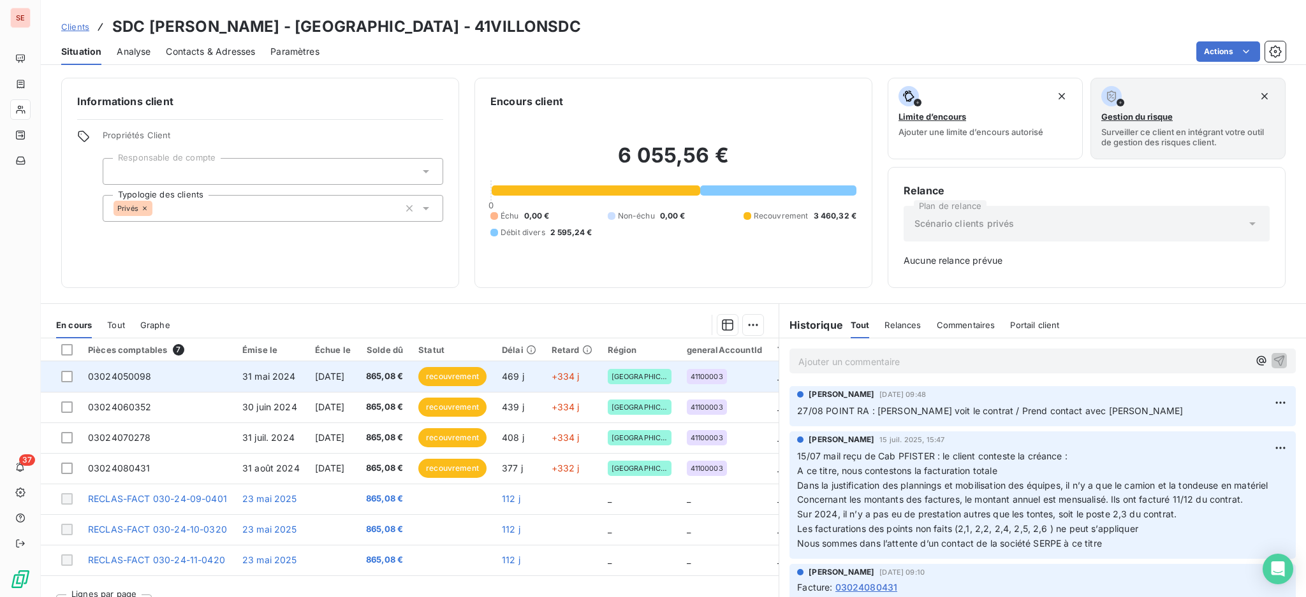 Image resolution: width=1306 pixels, height=597 pixels. What do you see at coordinates (270, 407) in the screenshot?
I see `span: 30 juin 2024` at bounding box center [270, 407].